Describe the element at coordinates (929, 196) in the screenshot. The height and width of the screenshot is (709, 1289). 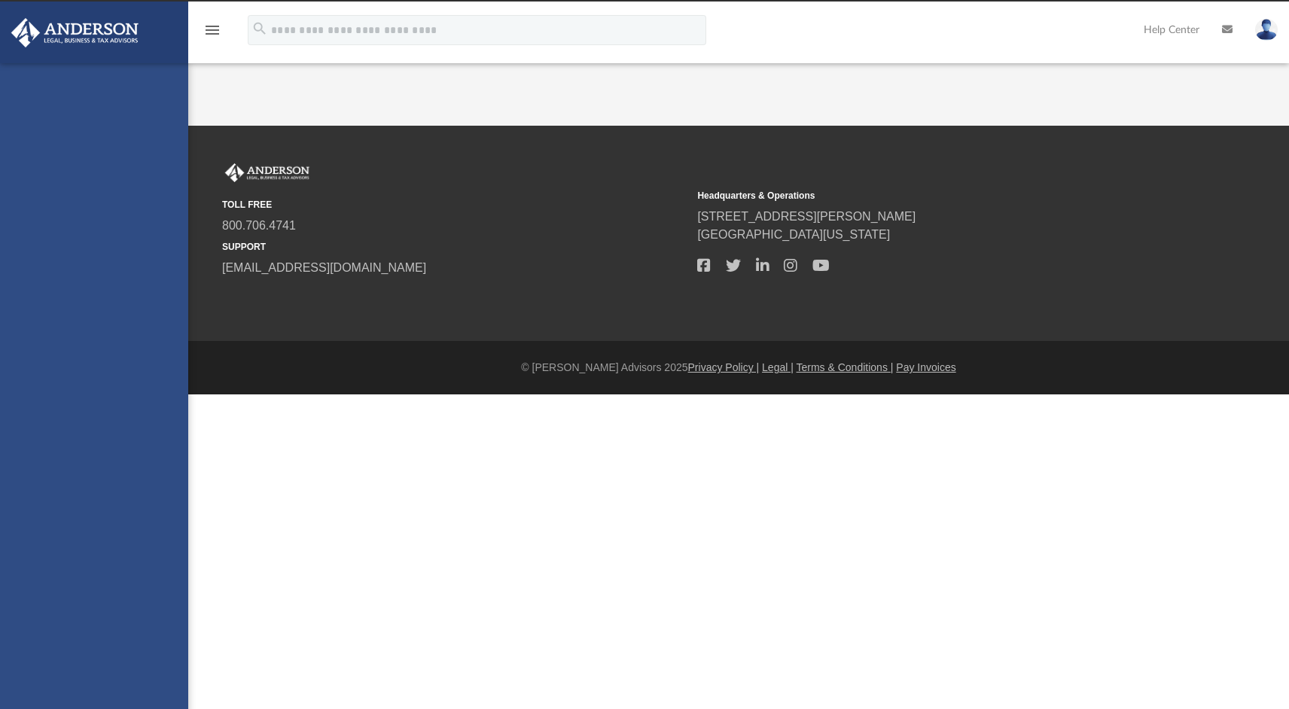
I see `small: Headquarters & Operations` at that location.